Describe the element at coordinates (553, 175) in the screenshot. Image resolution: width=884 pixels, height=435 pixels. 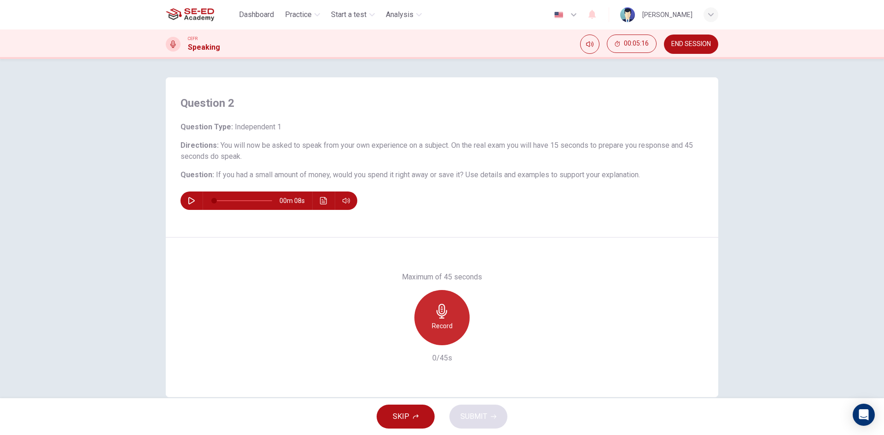
I see `span: Use details and examples to support your explanation.` at that location.